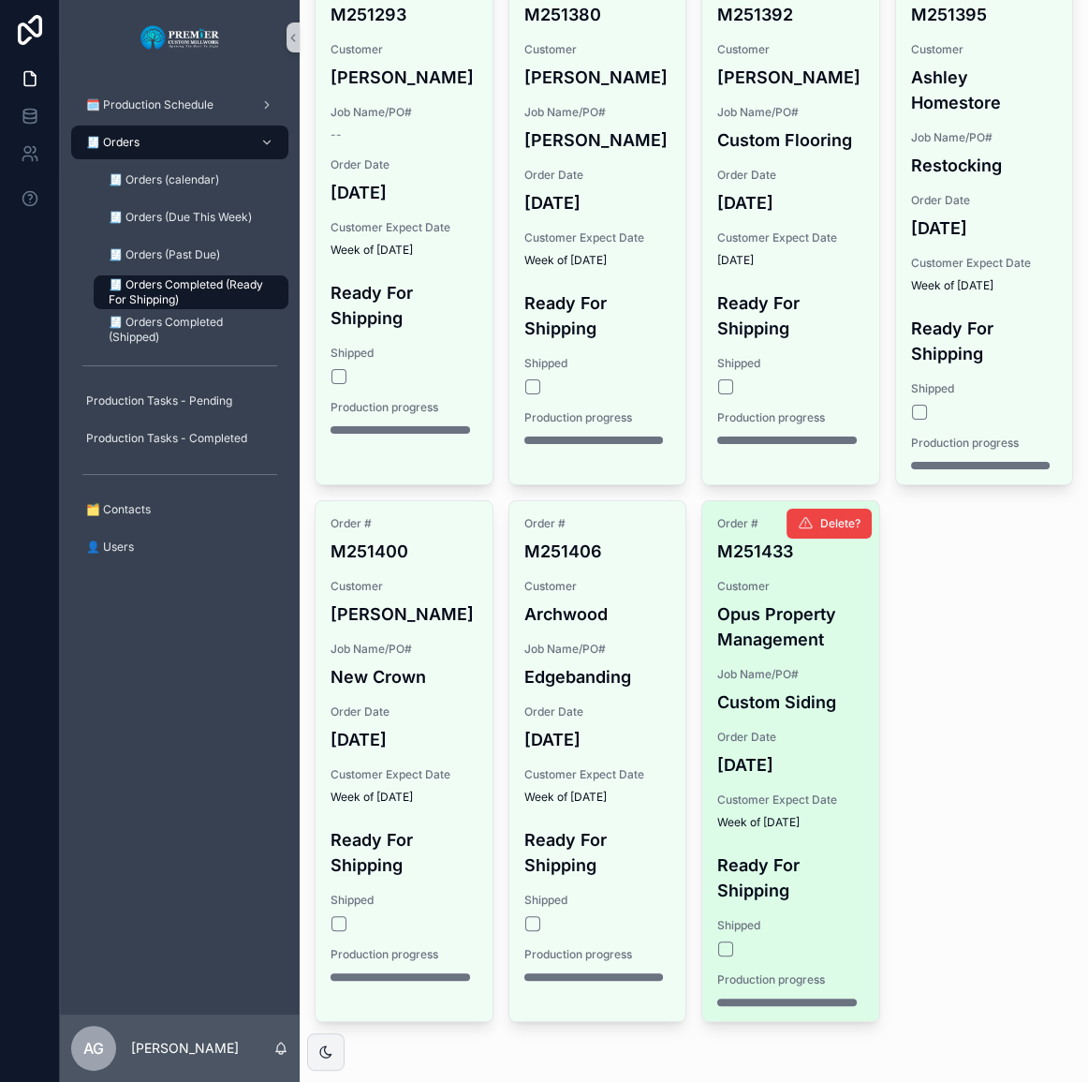 The image size is (1088, 1082). What do you see at coordinates (112, 142) in the screenshot?
I see `span: 🧾 Orders` at bounding box center [112, 142].